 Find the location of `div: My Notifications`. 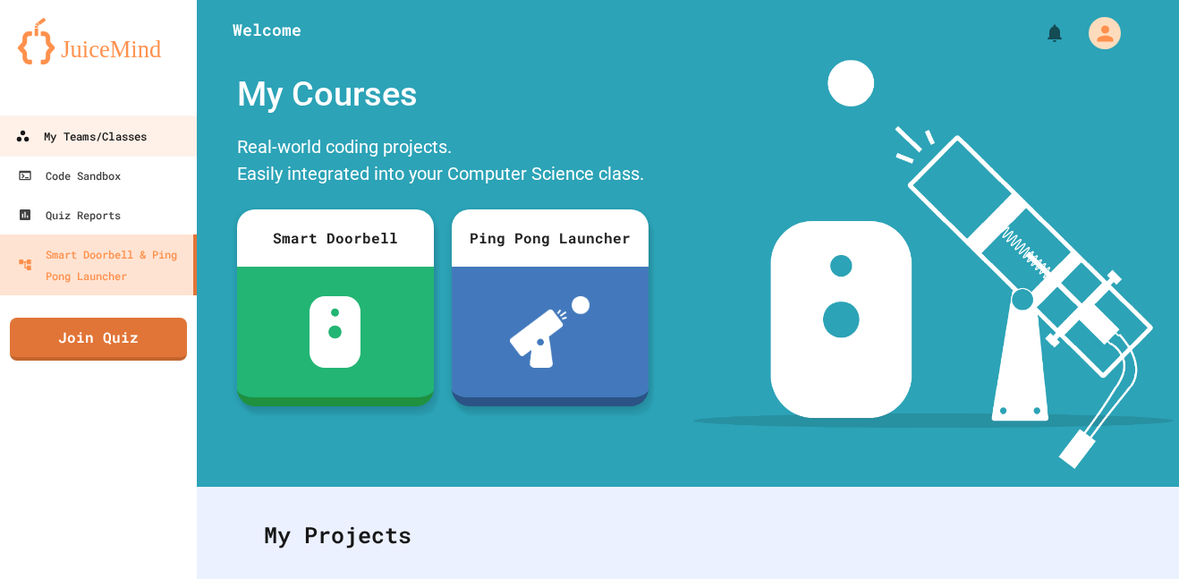

div: My Notifications is located at coordinates (1040, 33).